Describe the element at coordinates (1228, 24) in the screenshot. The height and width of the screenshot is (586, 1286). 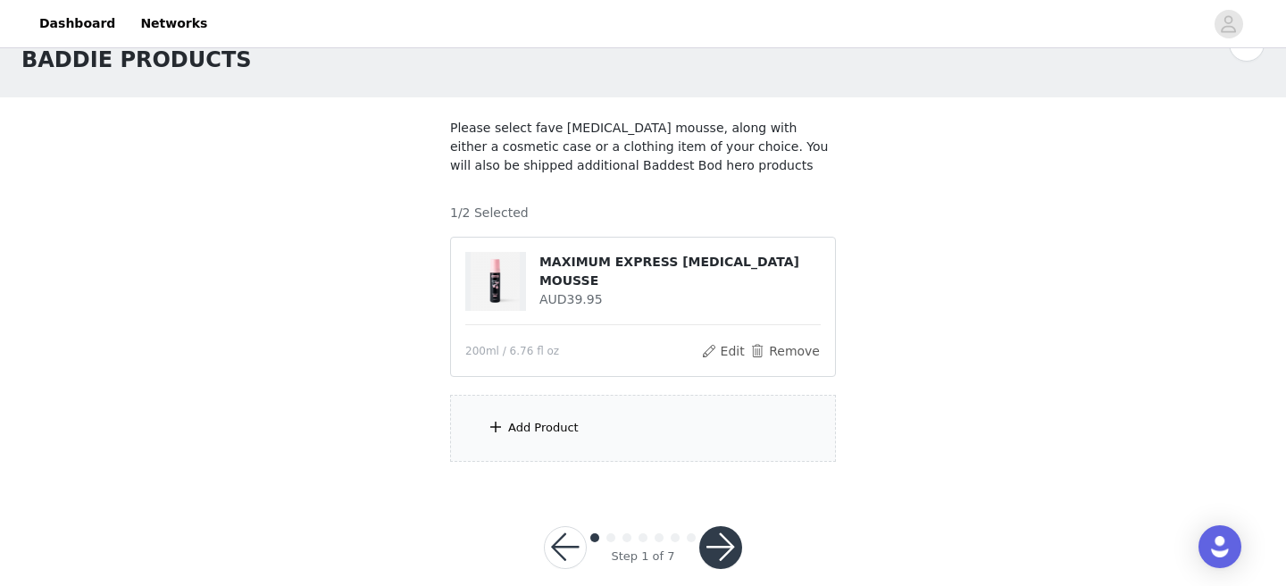
I see `div: avatar` at that location.